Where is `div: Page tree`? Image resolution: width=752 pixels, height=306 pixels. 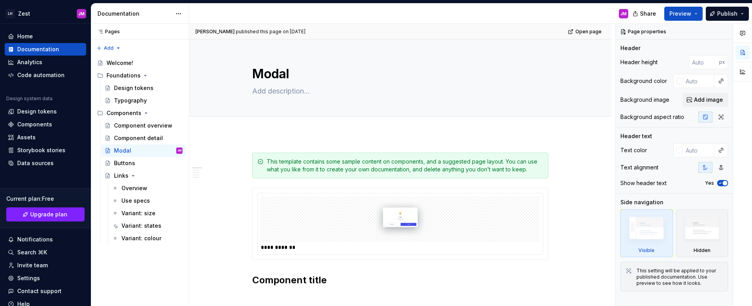 div: Page tree is located at coordinates (140, 151).